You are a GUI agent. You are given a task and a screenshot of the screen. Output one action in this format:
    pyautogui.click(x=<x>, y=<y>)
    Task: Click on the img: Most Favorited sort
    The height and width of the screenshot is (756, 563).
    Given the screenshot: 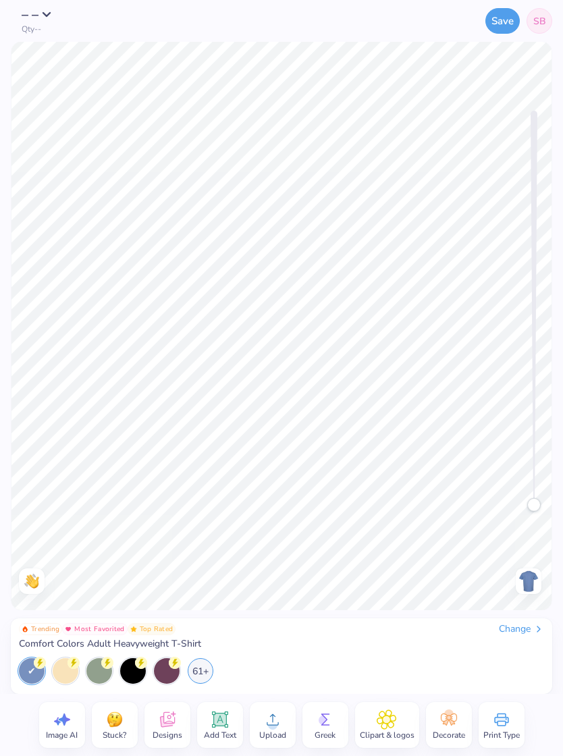 What is the action you would take?
    pyautogui.click(x=68, y=629)
    